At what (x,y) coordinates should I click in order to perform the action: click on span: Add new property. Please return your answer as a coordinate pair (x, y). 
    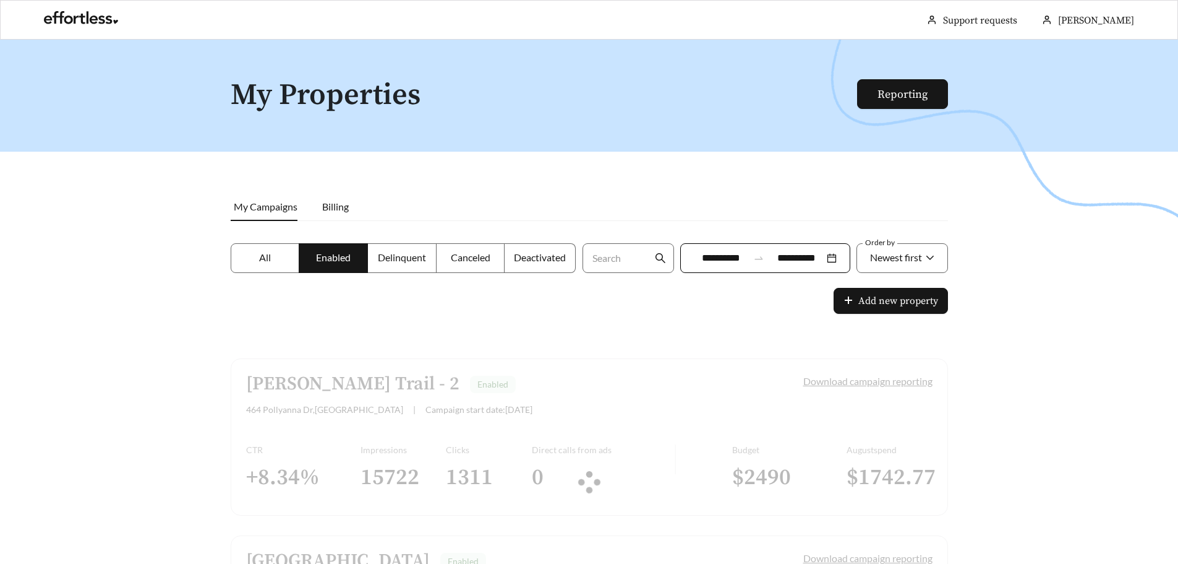
    Looking at the image, I should click on (898, 301).